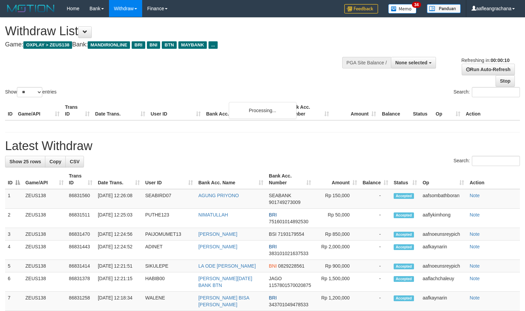  What do you see at coordinates (176, 110) in the screenshot?
I see `th: User ID` at bounding box center [176, 110].